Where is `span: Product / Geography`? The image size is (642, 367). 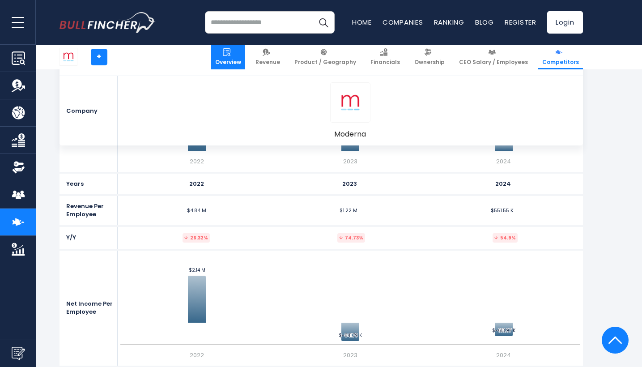 span: Product / Geography is located at coordinates (325, 62).